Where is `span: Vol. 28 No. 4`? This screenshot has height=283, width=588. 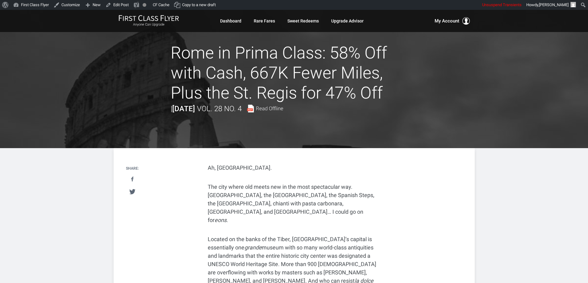
span: Vol. 28 No. 4 is located at coordinates (219, 109).